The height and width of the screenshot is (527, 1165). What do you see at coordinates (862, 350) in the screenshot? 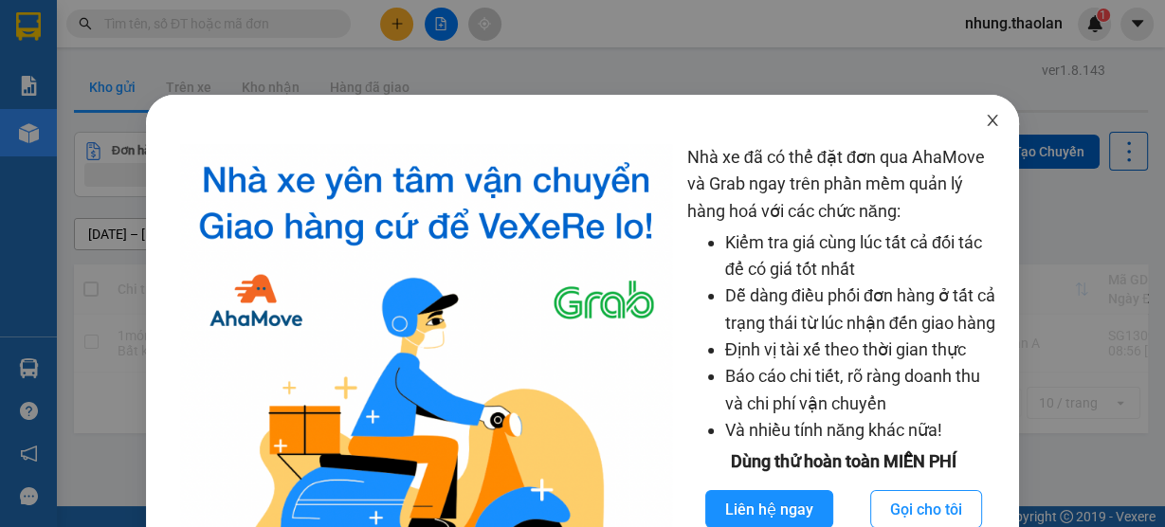
I see `li: Định vị tài xế theo thời gian thực` at bounding box center [862, 350].